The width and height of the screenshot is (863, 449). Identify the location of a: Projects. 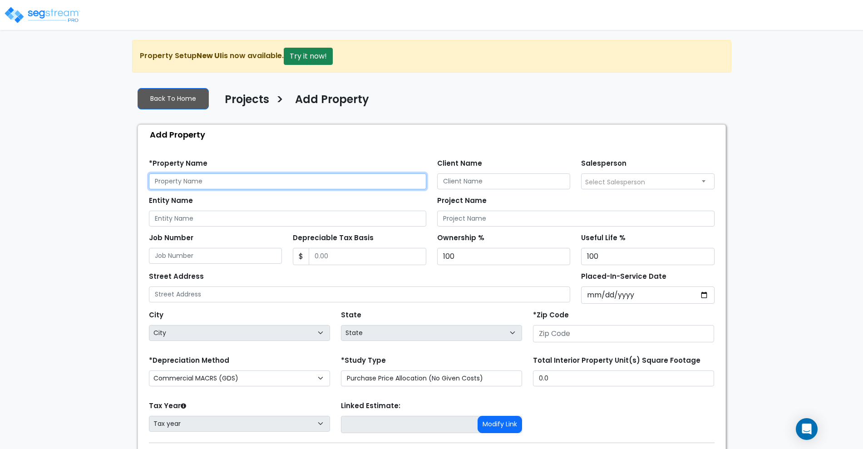
(243, 103).